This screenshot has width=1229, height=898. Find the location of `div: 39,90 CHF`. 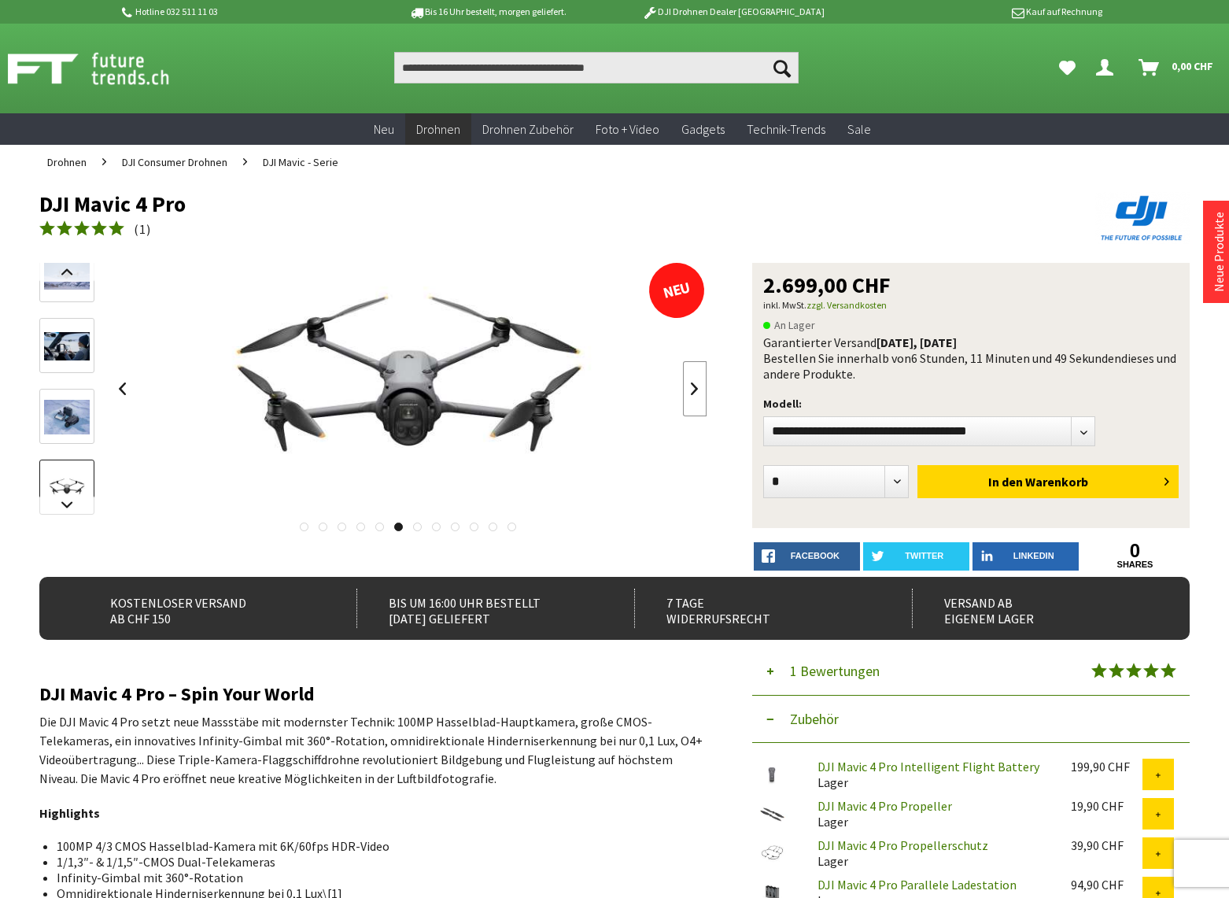

div: 39,90 CHF is located at coordinates (1106, 845).